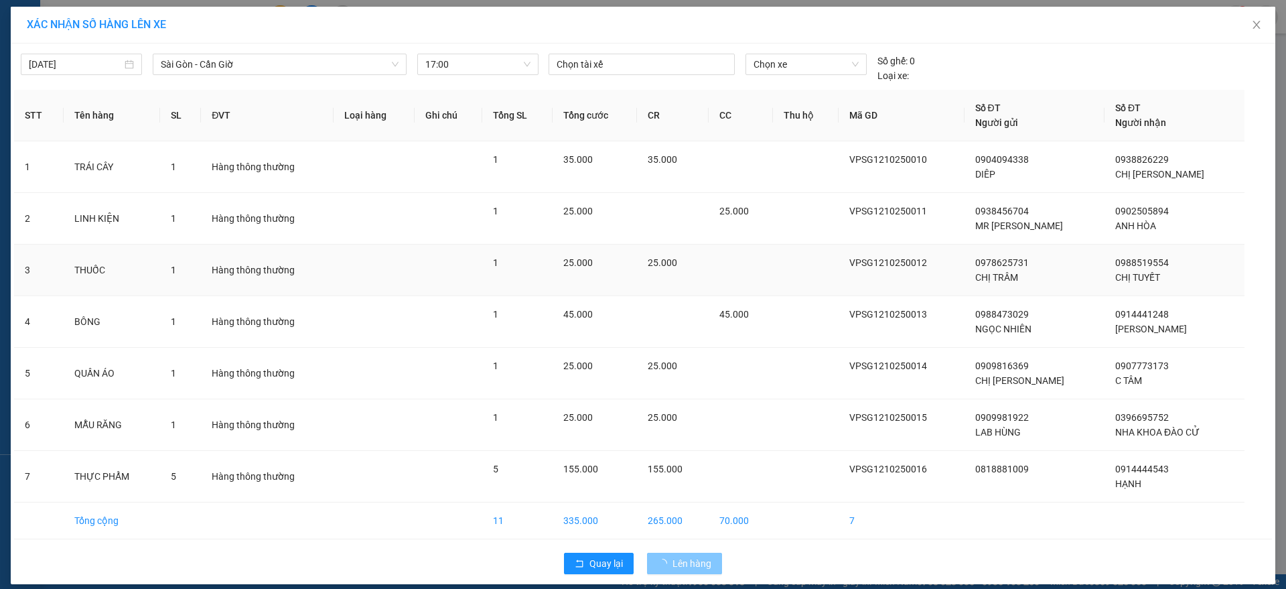 The height and width of the screenshot is (589, 1286). I want to click on td: 11, so click(517, 520).